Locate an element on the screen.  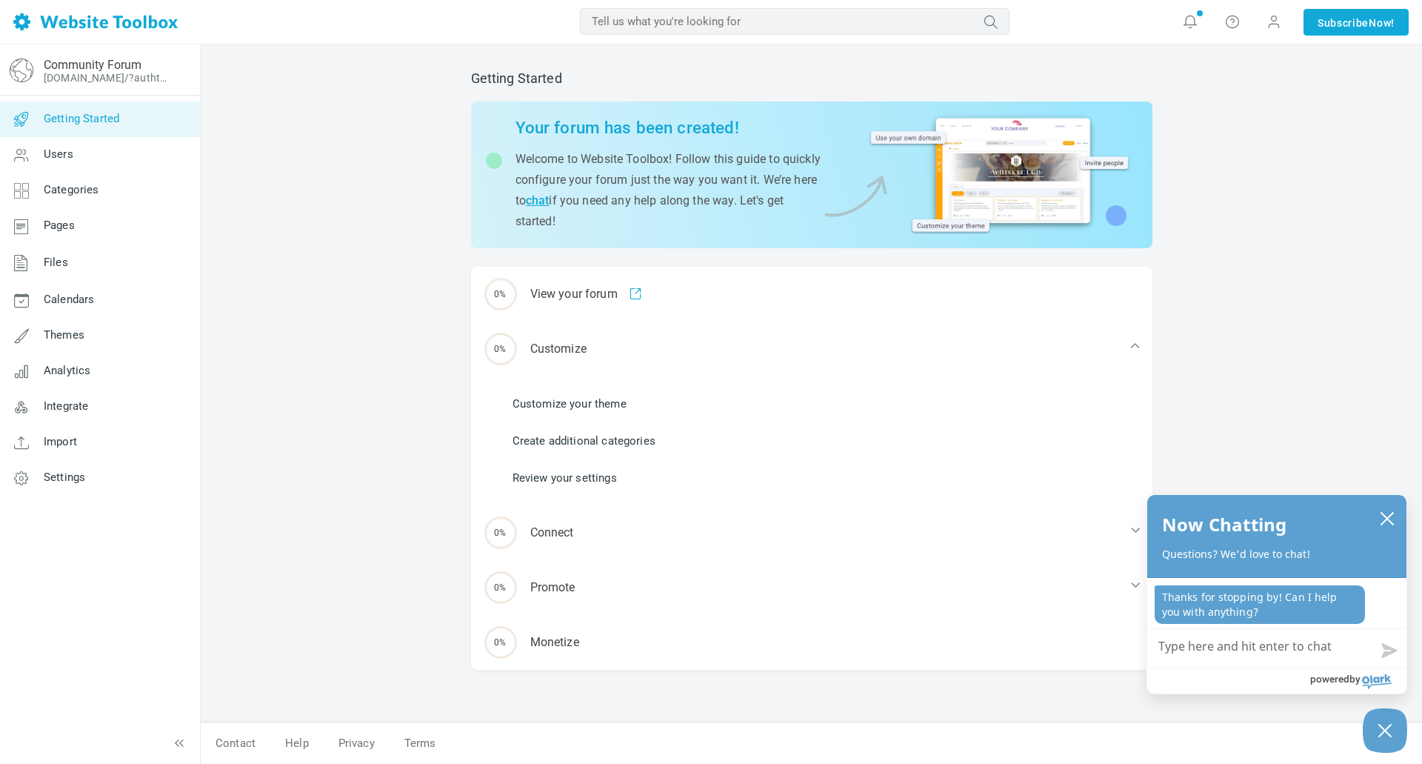
span: Pages is located at coordinates (59, 225).